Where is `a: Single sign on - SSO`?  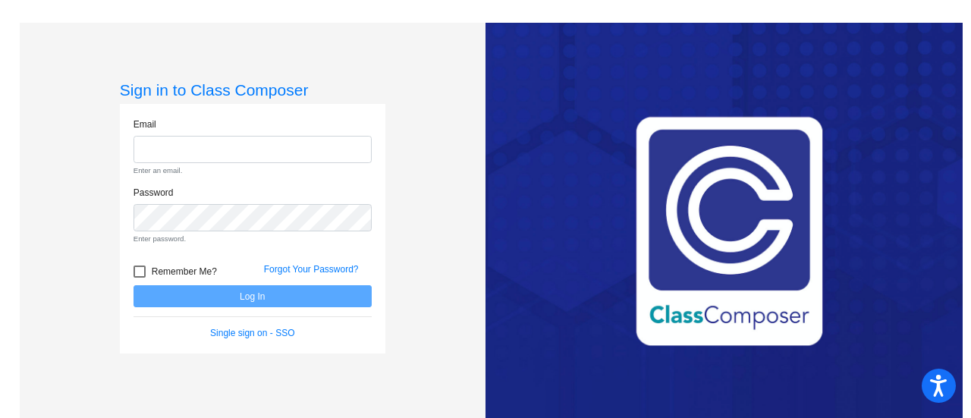 a: Single sign on - SSO is located at coordinates (252, 333).